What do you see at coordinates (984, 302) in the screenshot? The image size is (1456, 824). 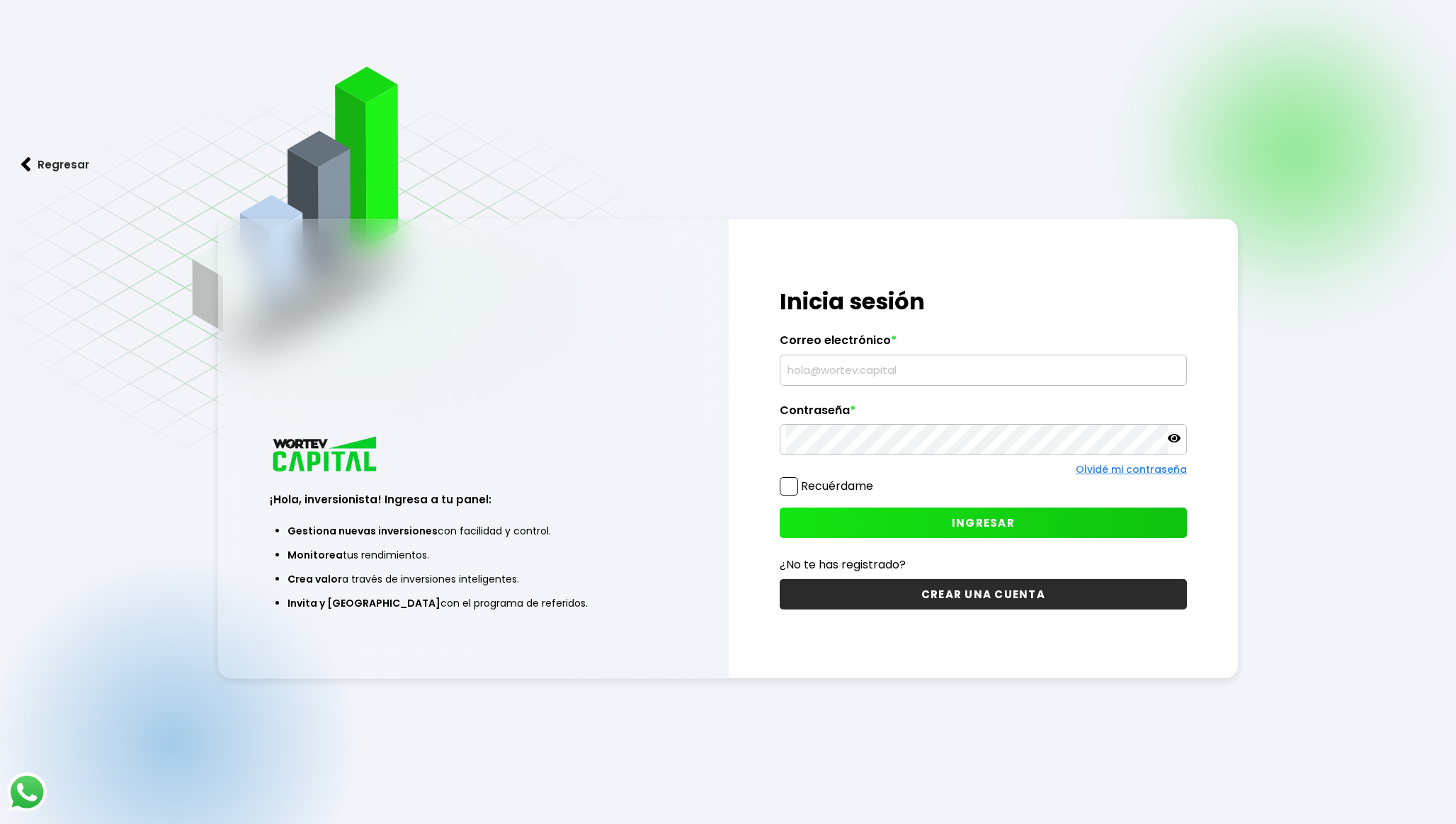 I see `h1: Inicia sesión` at bounding box center [984, 302].